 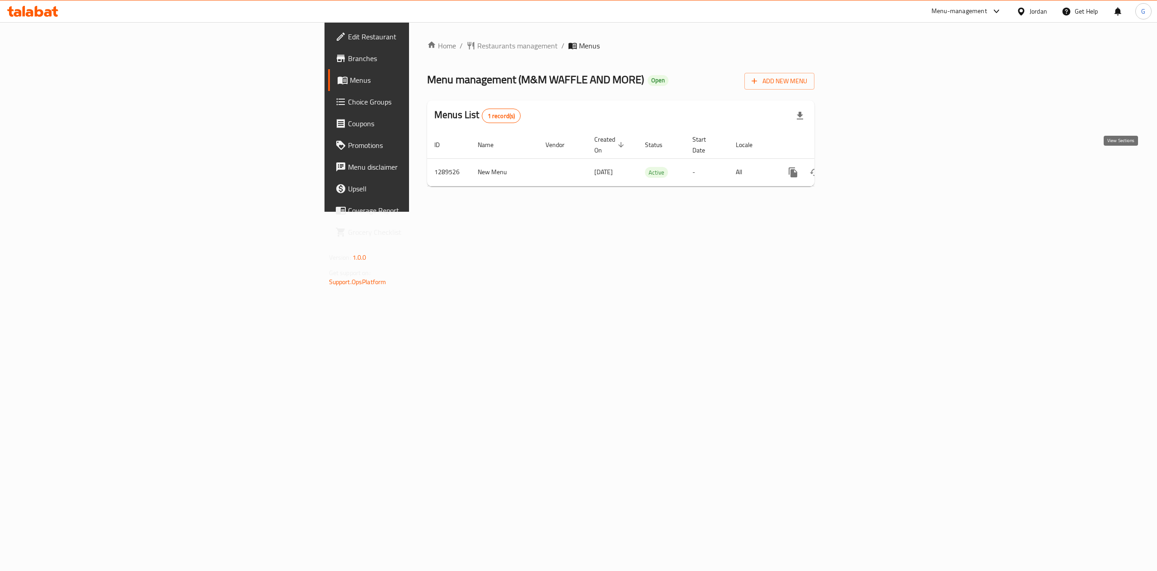 What do you see at coordinates (779, 81) in the screenshot?
I see `span: Add New Menu` at bounding box center [779, 81].